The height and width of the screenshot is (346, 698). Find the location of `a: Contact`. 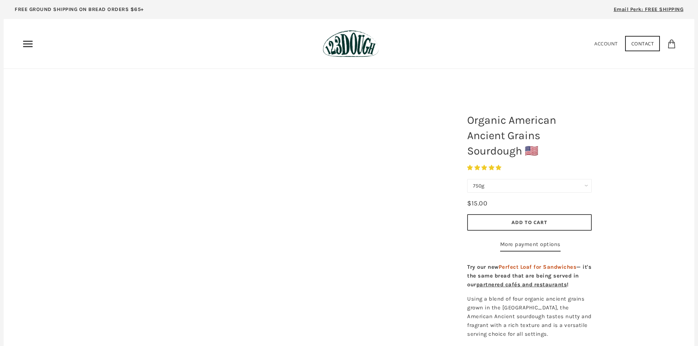

a: Contact is located at coordinates (642, 44).